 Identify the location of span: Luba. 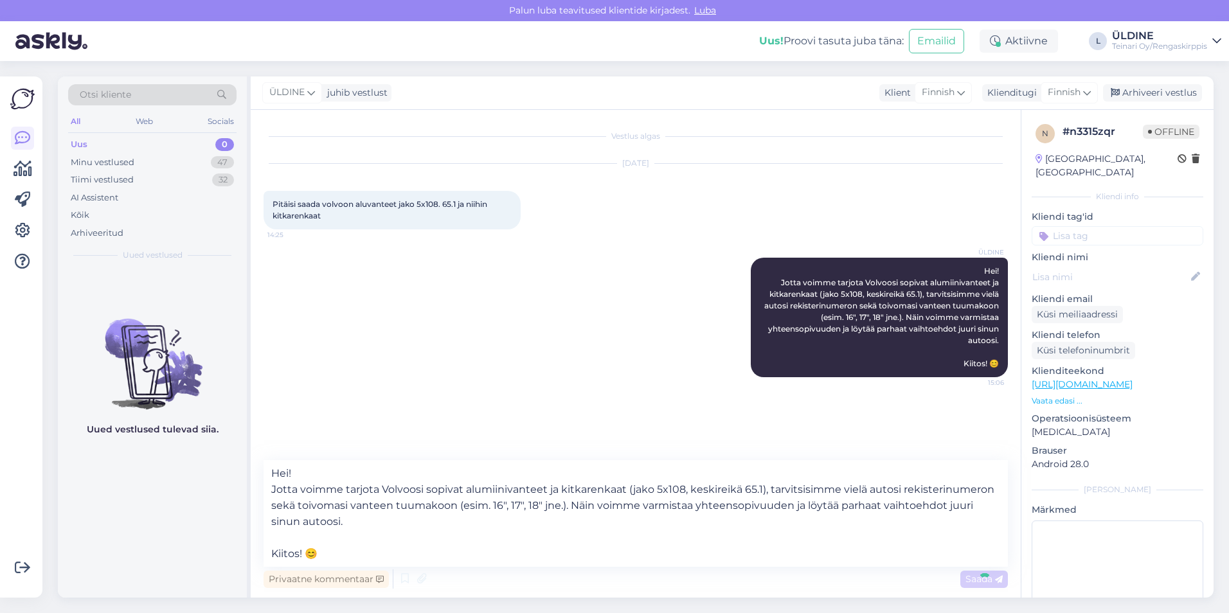
(705, 10).